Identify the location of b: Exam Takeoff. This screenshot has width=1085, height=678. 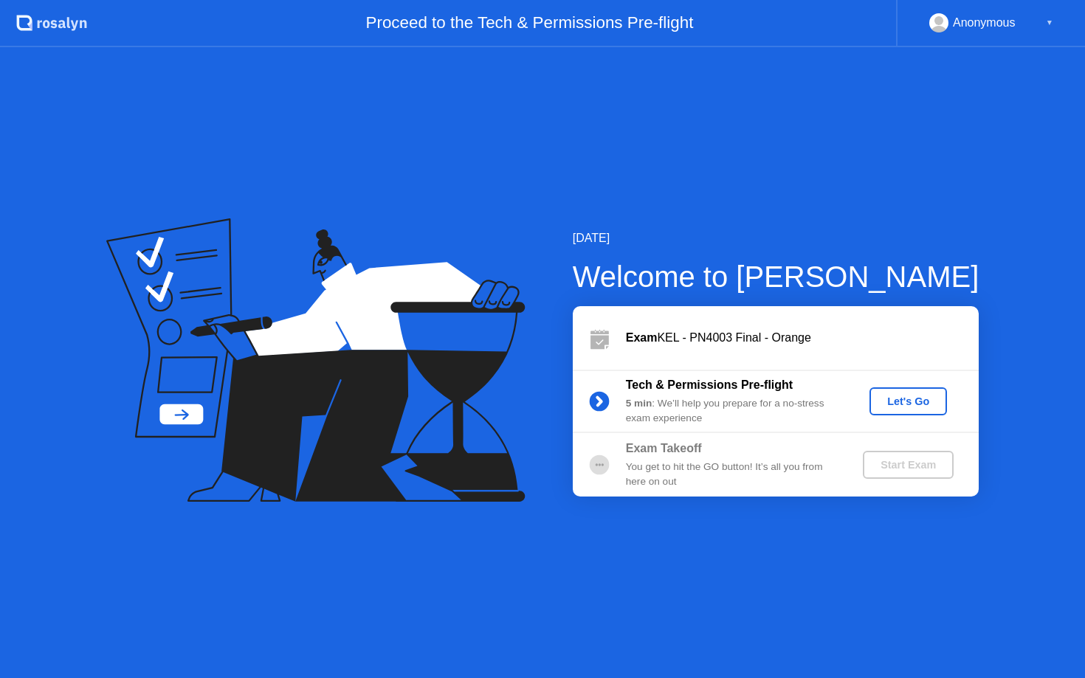
(663, 448).